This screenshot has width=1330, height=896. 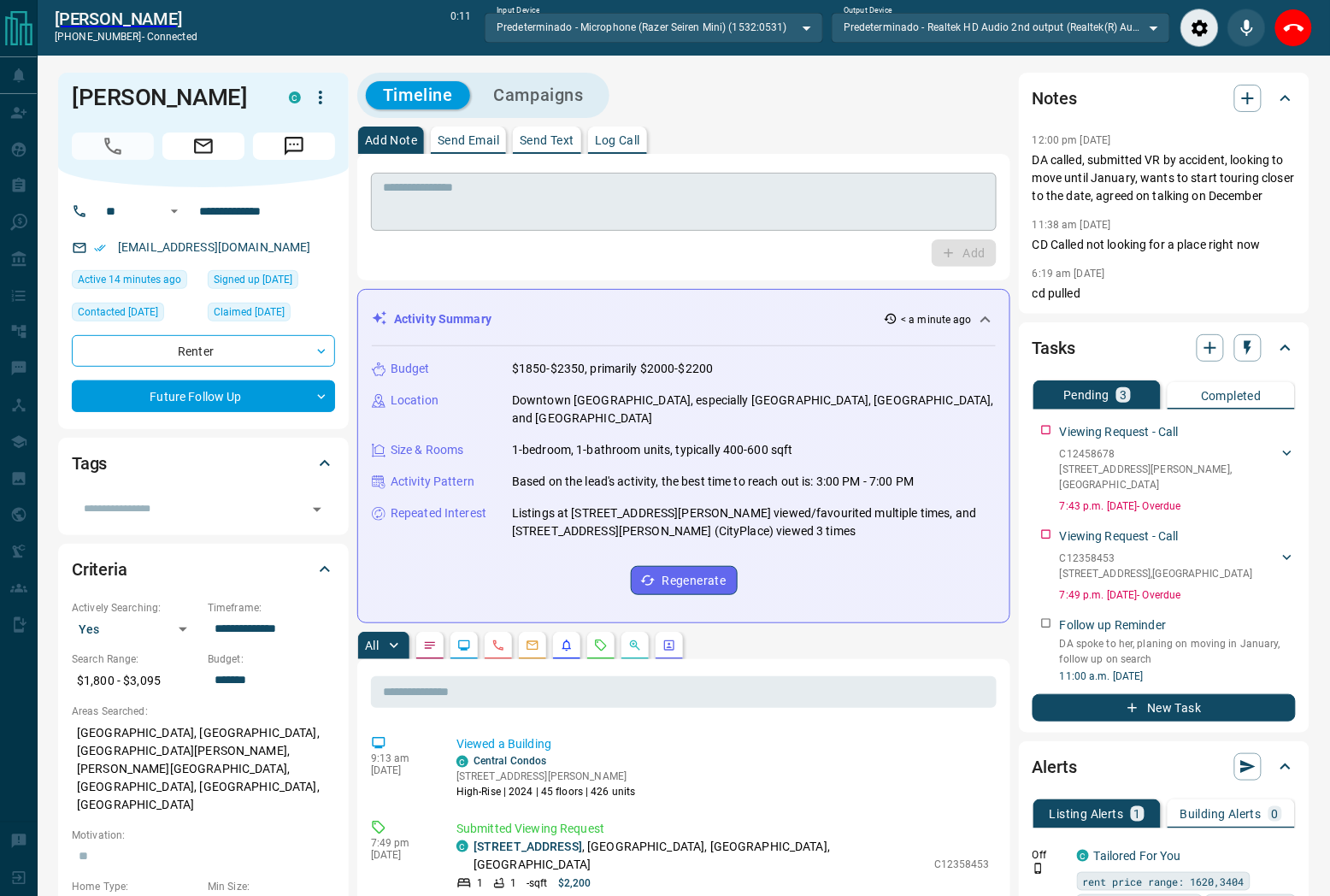 What do you see at coordinates (1164, 178) in the screenshot?
I see `p: DA called, submitted VR by accident, looking to move until January, wants to start touring closer...` at bounding box center [1164, 178].